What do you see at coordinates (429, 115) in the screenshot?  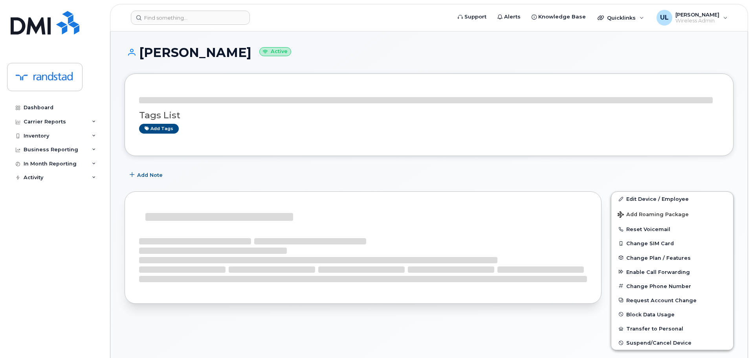 I see `h3: Tags List` at bounding box center [429, 115].